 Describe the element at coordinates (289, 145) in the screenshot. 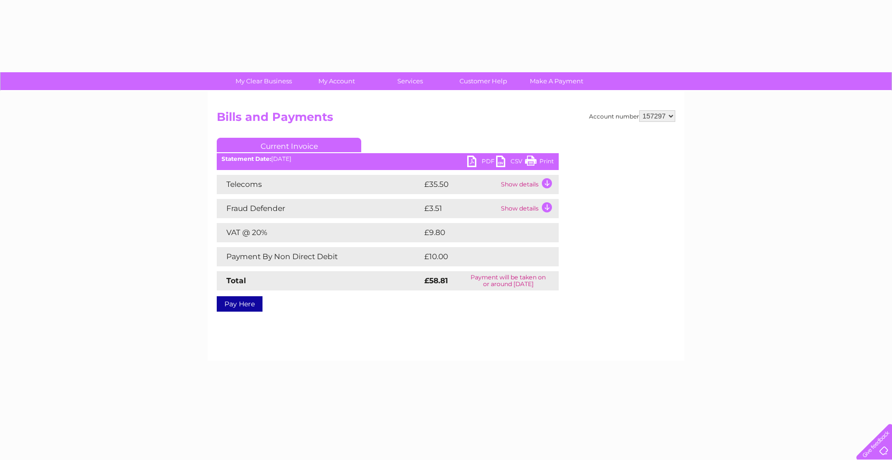

I see `a: Current Invoice` at that location.